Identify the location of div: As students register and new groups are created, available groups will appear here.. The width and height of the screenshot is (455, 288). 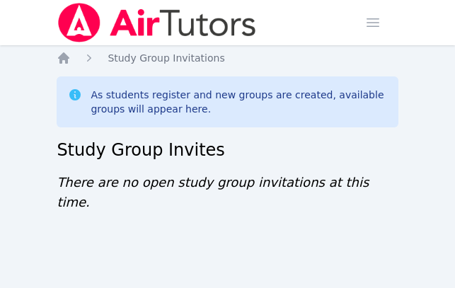
(239, 102).